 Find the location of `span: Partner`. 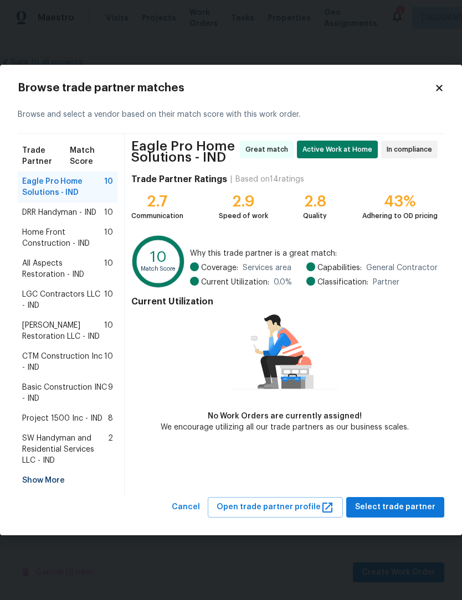

span: Partner is located at coordinates (386, 282).